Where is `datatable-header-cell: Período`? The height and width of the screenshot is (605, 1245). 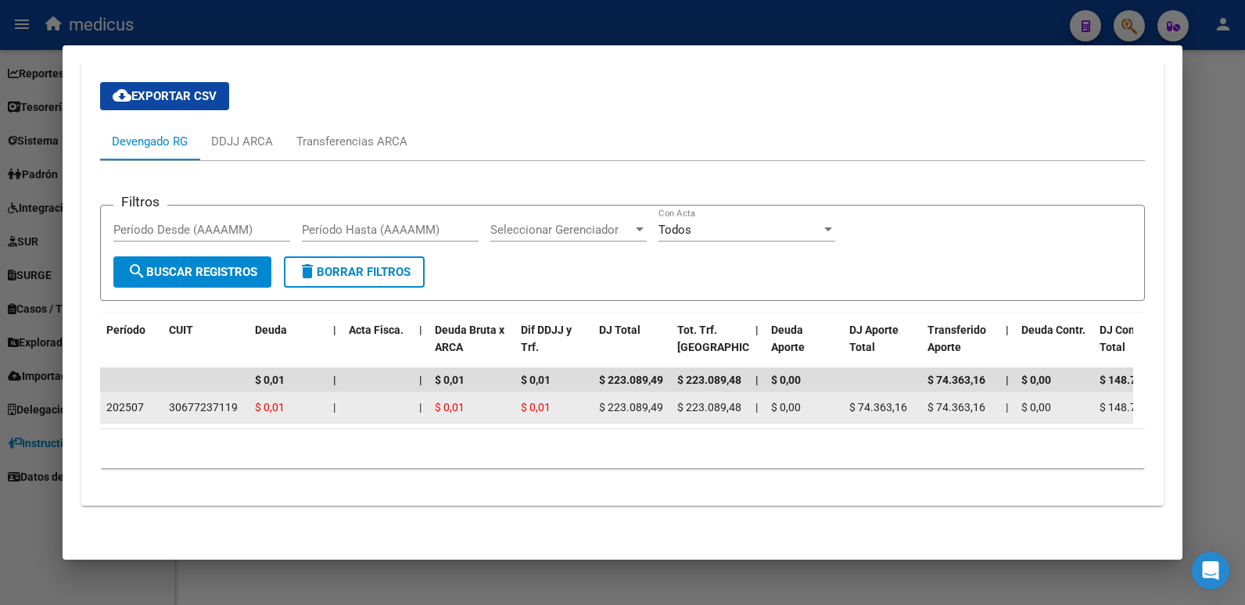
datatable-header-cell: Período is located at coordinates (131, 348).